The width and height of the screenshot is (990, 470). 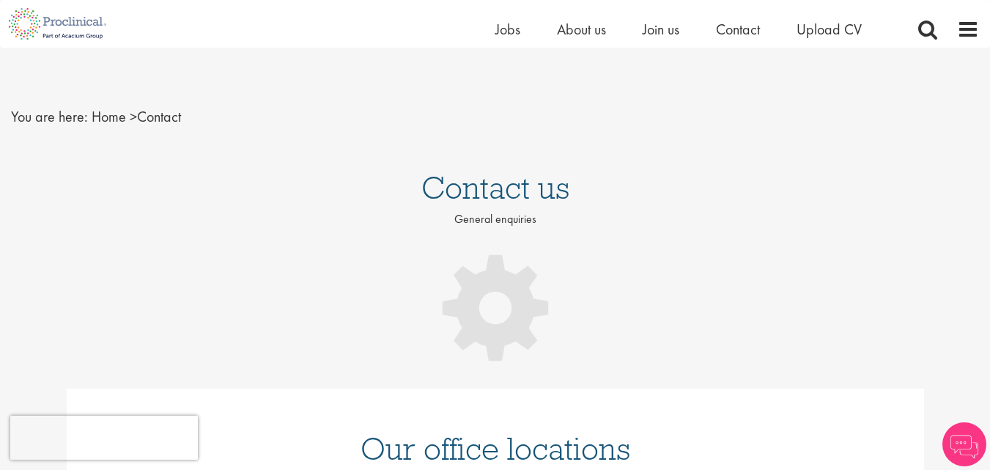 What do you see at coordinates (964, 444) in the screenshot?
I see `img: Chatbot` at bounding box center [964, 444].